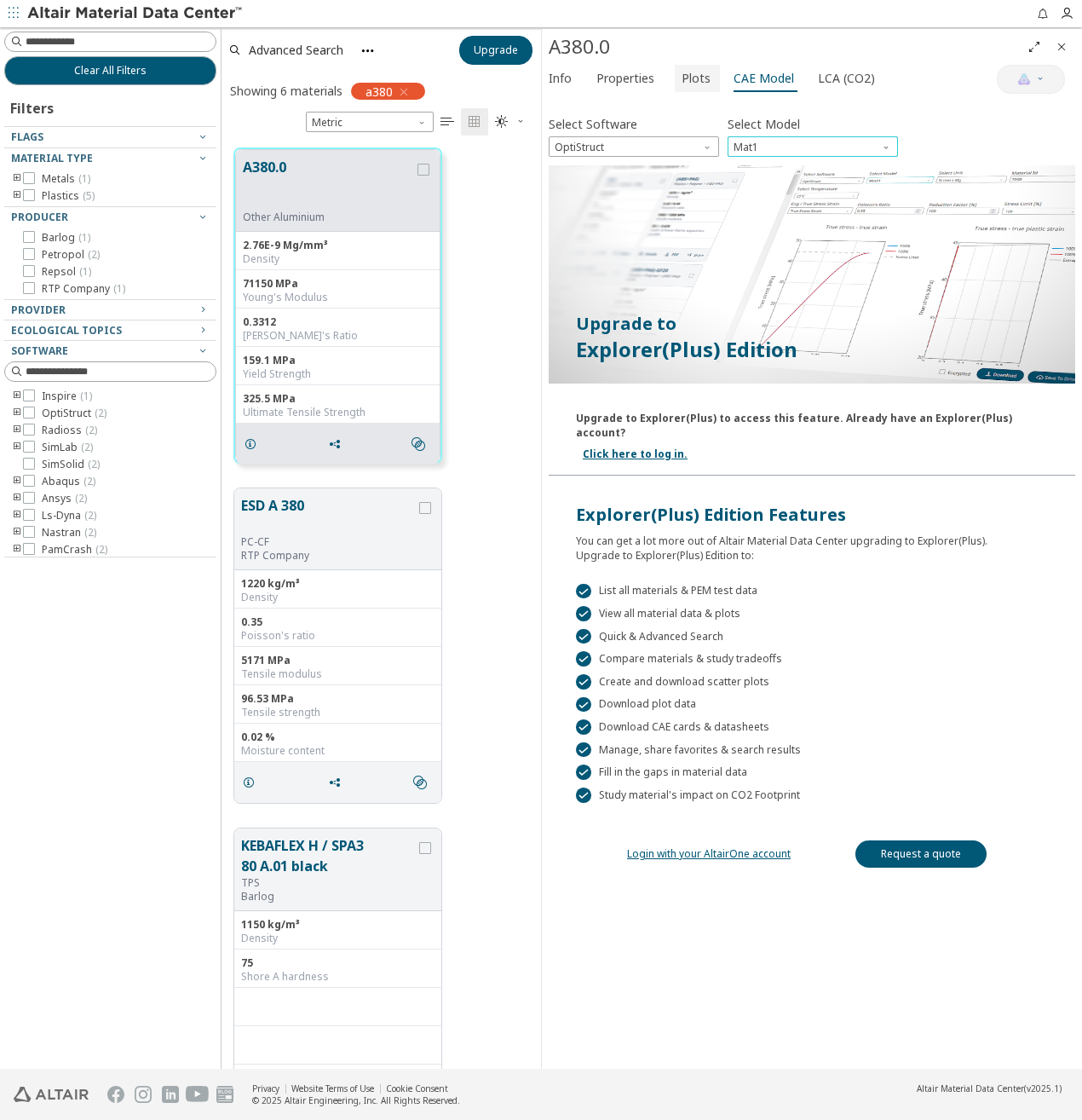 This screenshot has width=1082, height=1120. I want to click on span: Producer, so click(40, 216).